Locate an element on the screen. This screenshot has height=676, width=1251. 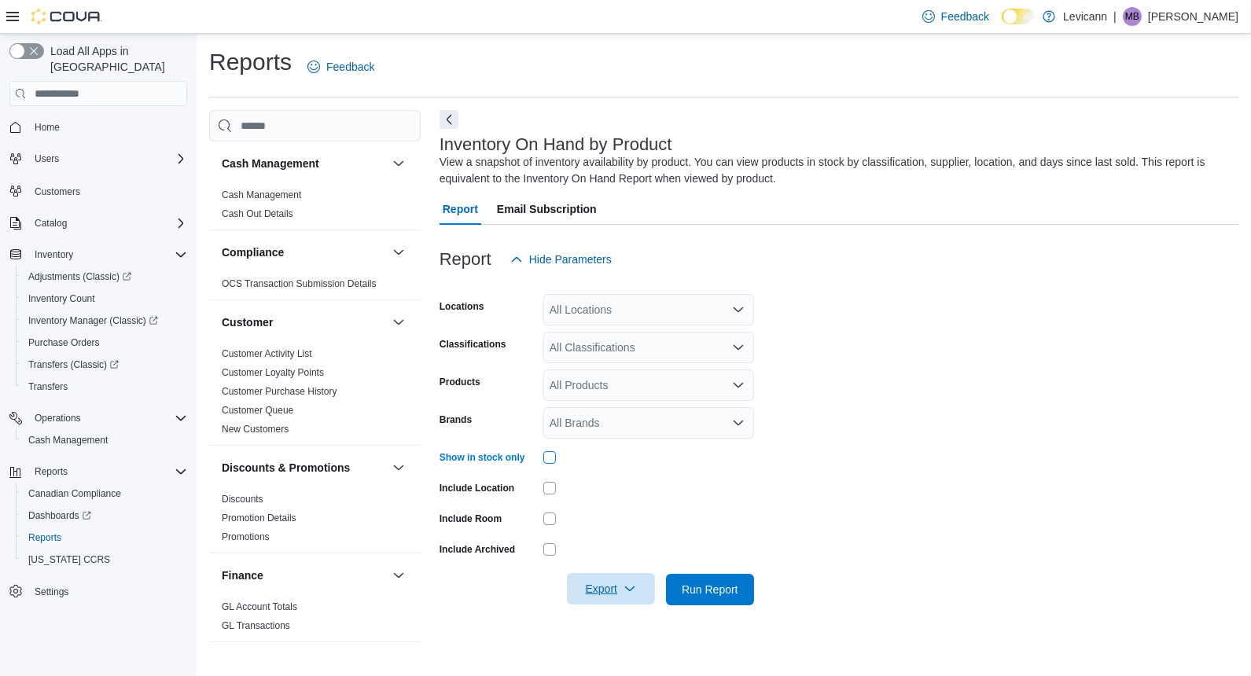
span: Feedback is located at coordinates (965, 17).